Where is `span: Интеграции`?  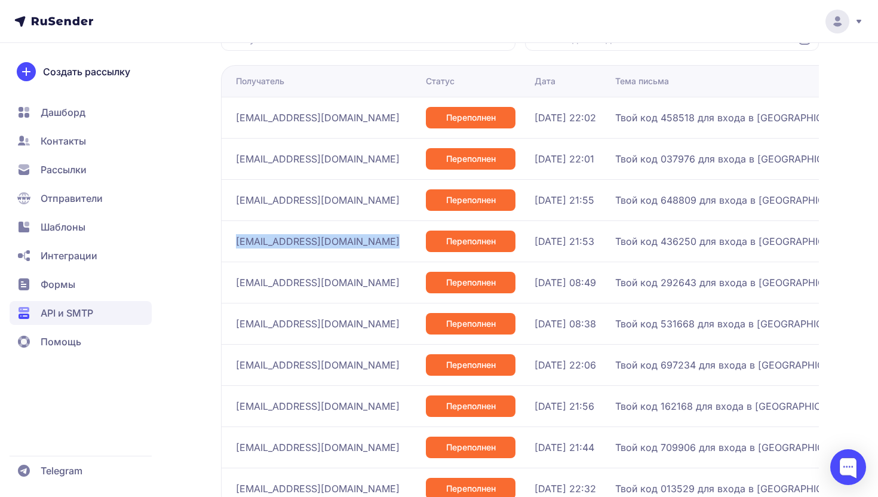
span: Интеграции is located at coordinates (69, 256).